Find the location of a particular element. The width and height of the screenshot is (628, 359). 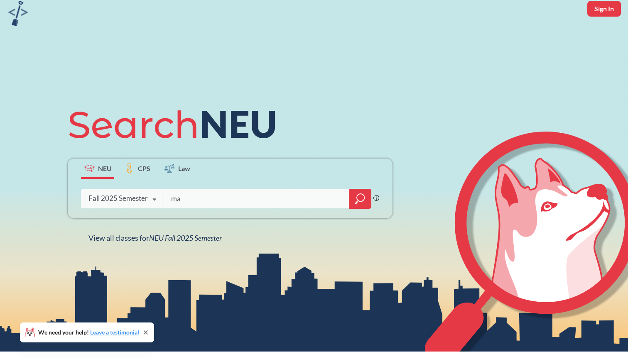

svg: magnifying glass is located at coordinates (360, 199).